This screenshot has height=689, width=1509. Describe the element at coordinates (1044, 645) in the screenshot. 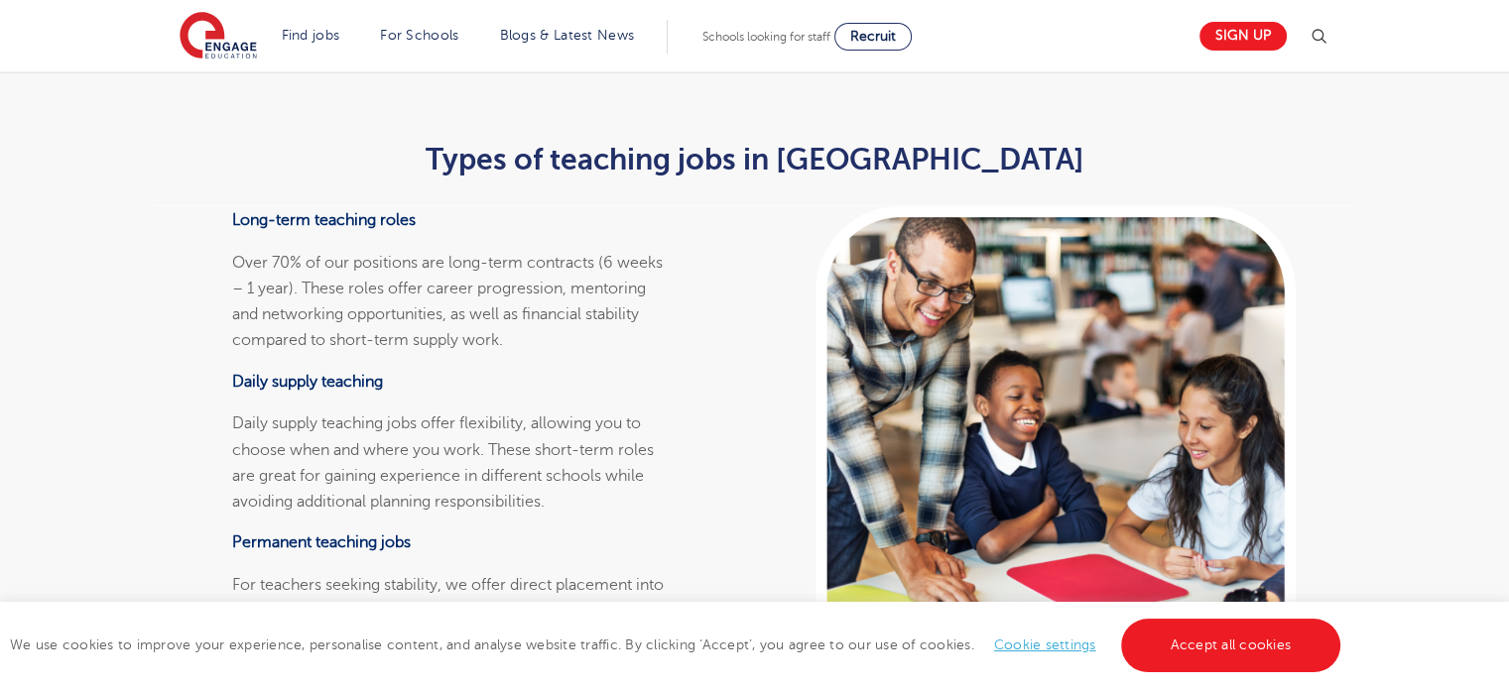

I see `a: Cookie settings` at that location.